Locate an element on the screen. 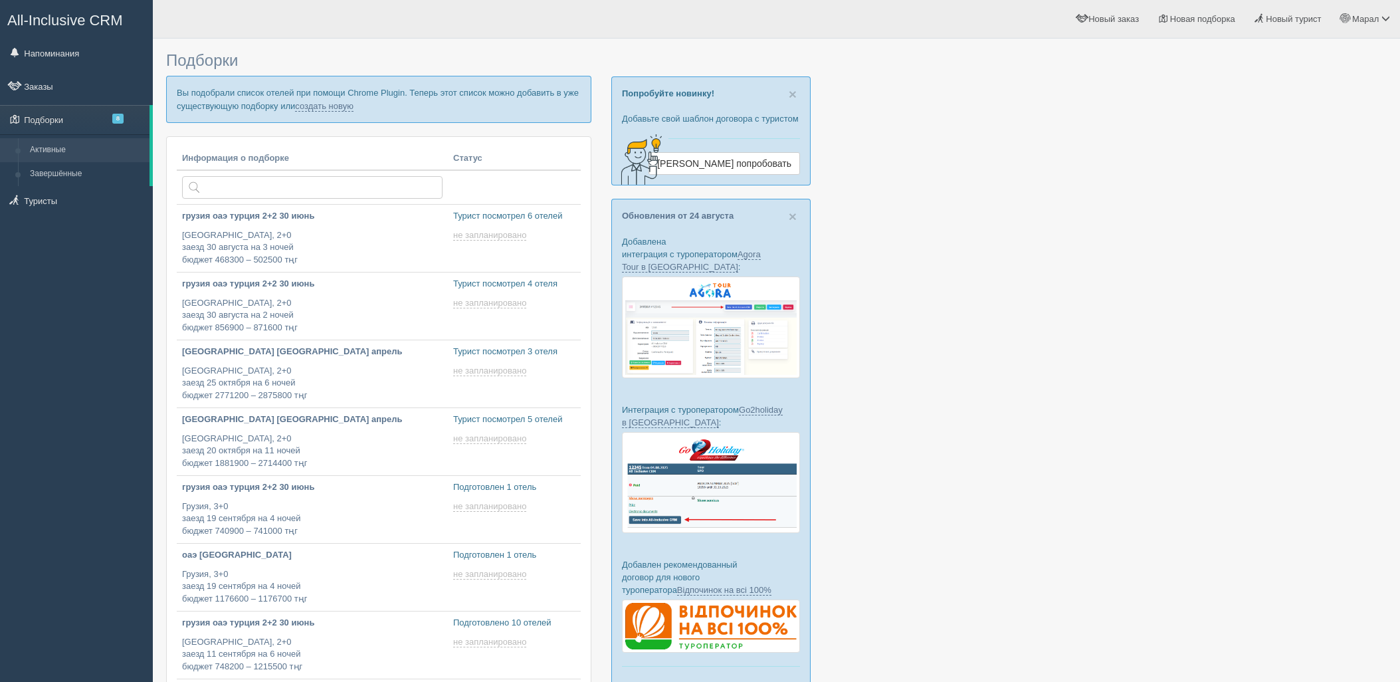 The height and width of the screenshot is (682, 1400). p: Грузия, 3+0 заезд 19 сентября на 4 ночей бюджет 1176600 – 1176700 тңг is located at coordinates (312, 587).